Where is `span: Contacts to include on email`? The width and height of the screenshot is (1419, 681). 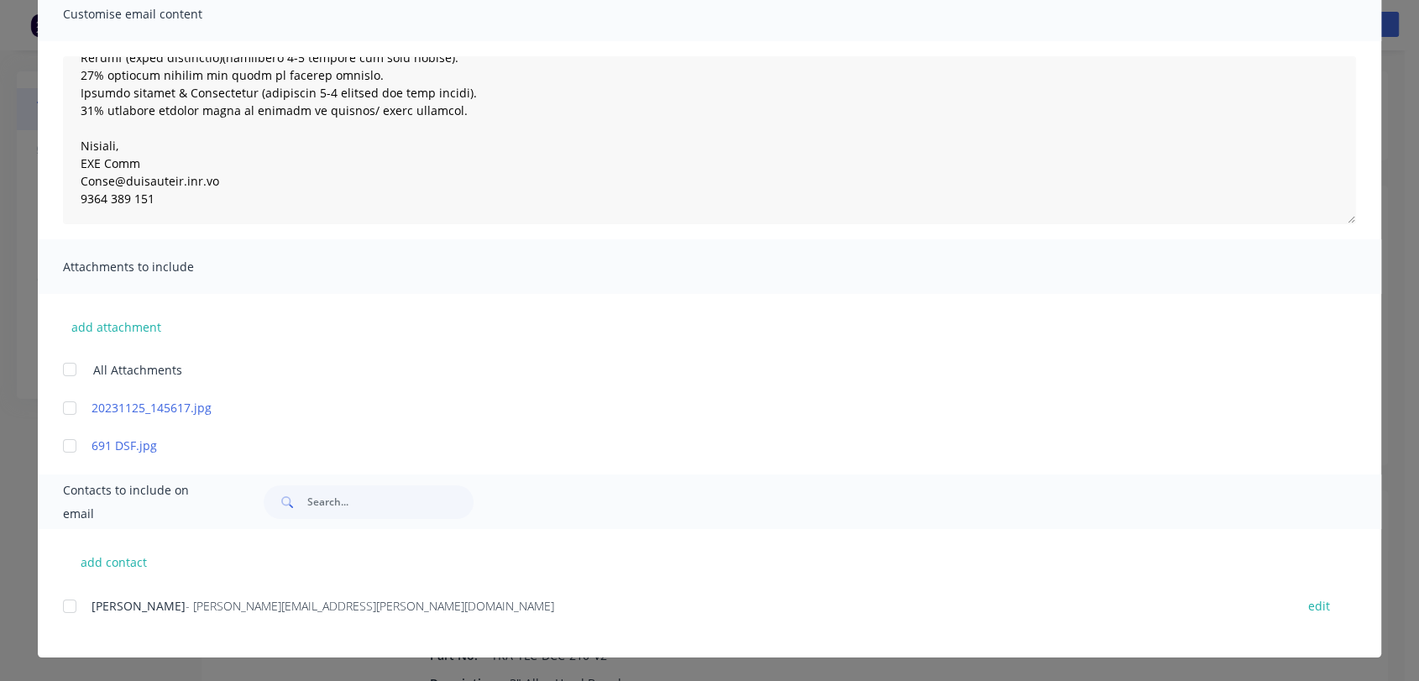 span: Contacts to include on email is located at coordinates (142, 502).